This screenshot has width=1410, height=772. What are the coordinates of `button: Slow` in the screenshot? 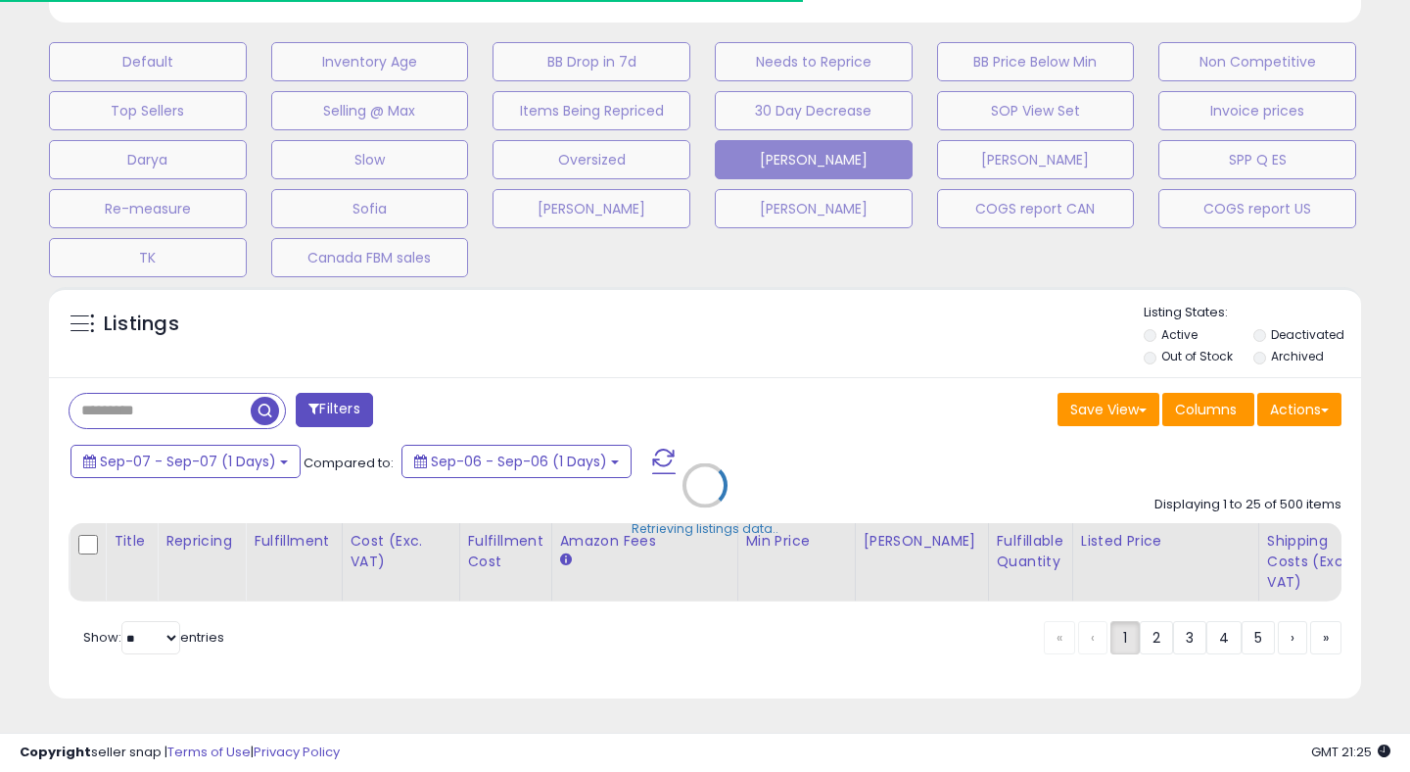 It's located at (370, 160).